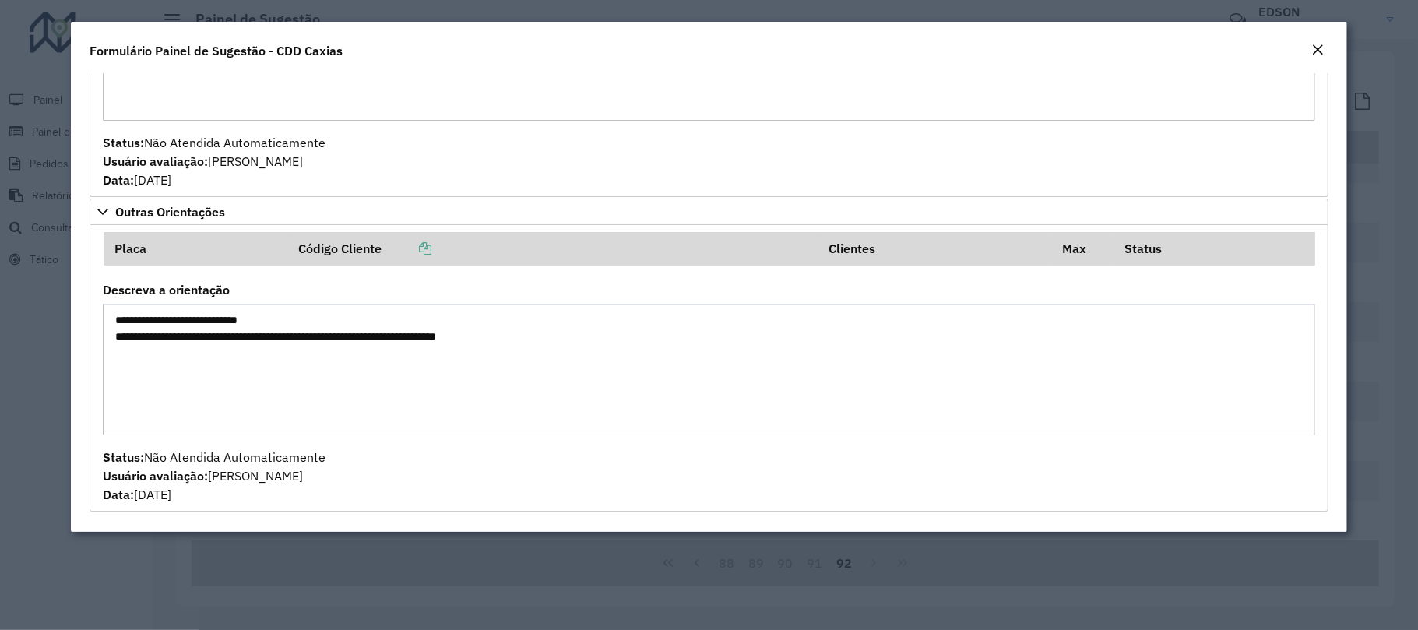 Image resolution: width=1418 pixels, height=630 pixels. Describe the element at coordinates (216, 51) in the screenshot. I see `h4: Formulário Painel de Sugestão - CDD Caxias` at that location.